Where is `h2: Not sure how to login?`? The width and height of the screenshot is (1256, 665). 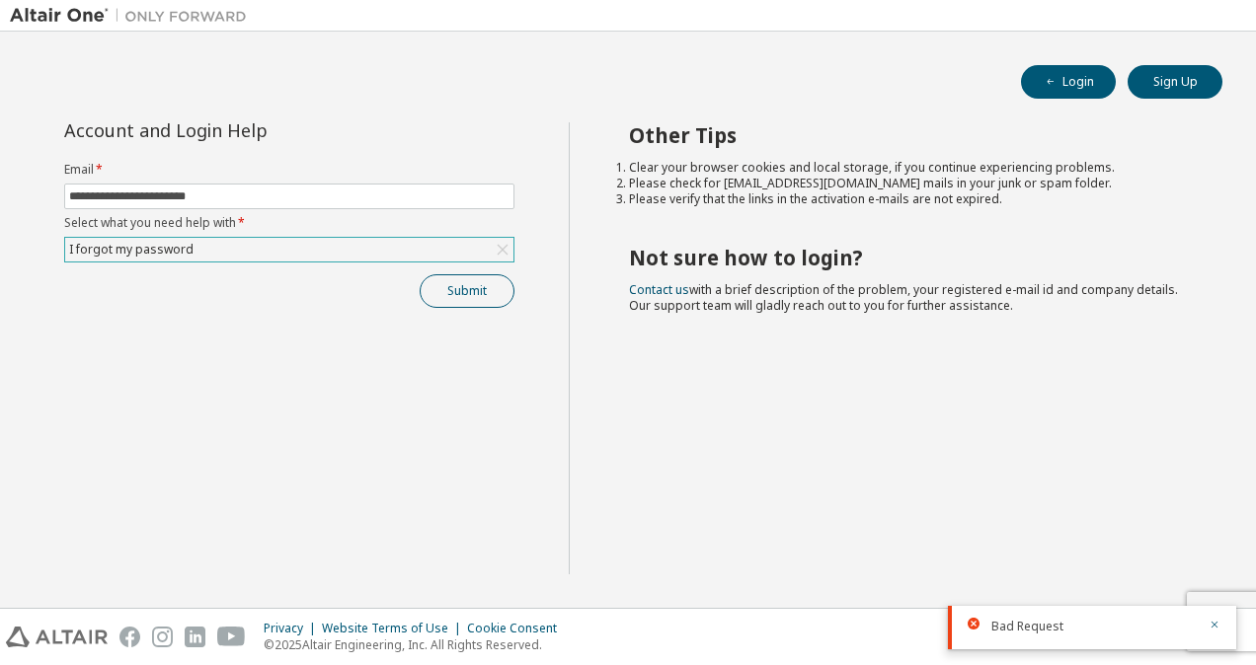
h2: Not sure how to login? is located at coordinates (908, 258).